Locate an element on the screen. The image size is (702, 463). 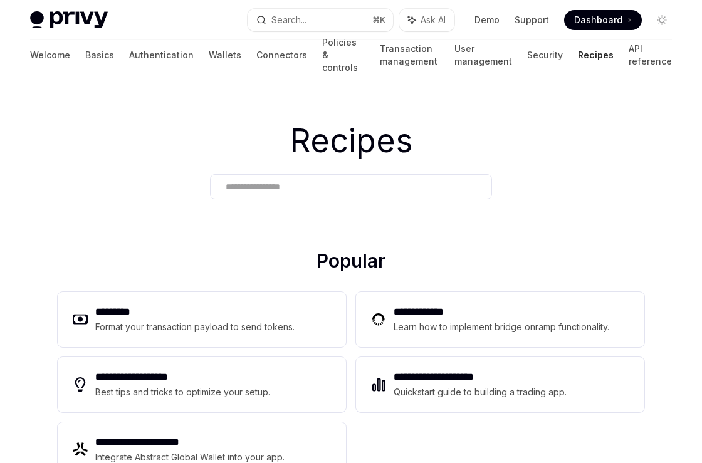
a: Support is located at coordinates (531, 20).